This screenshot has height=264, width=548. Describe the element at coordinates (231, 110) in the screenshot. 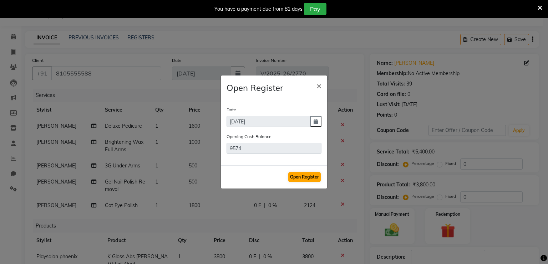

I see `label: Date` at that location.